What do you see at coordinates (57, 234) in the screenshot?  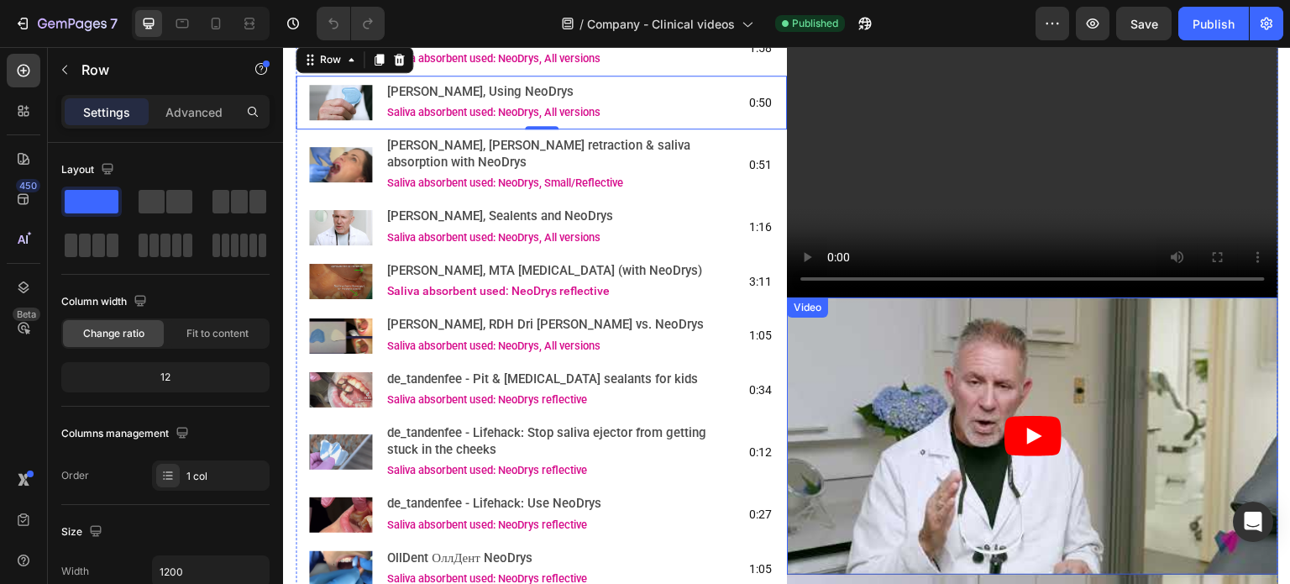 I see `img: NeoDrys_Lee.png` at bounding box center [57, 234].